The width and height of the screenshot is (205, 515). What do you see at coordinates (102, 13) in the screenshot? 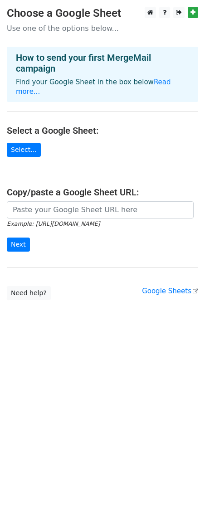
I see `h3: Choose a Google Sheet` at bounding box center [102, 13].